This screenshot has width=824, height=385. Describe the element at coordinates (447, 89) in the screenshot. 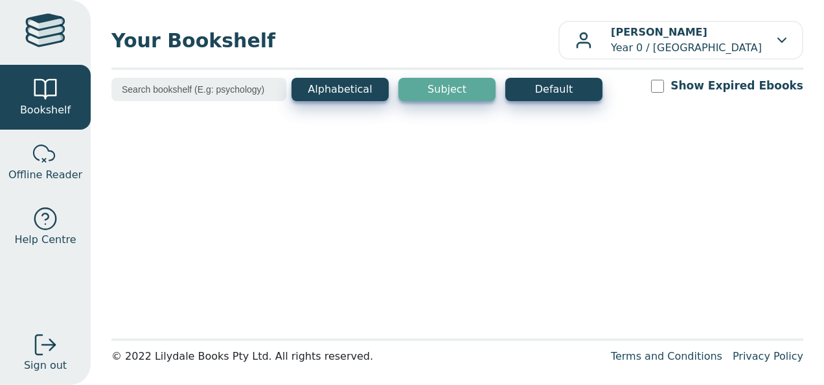

I see `button: Subject` at that location.